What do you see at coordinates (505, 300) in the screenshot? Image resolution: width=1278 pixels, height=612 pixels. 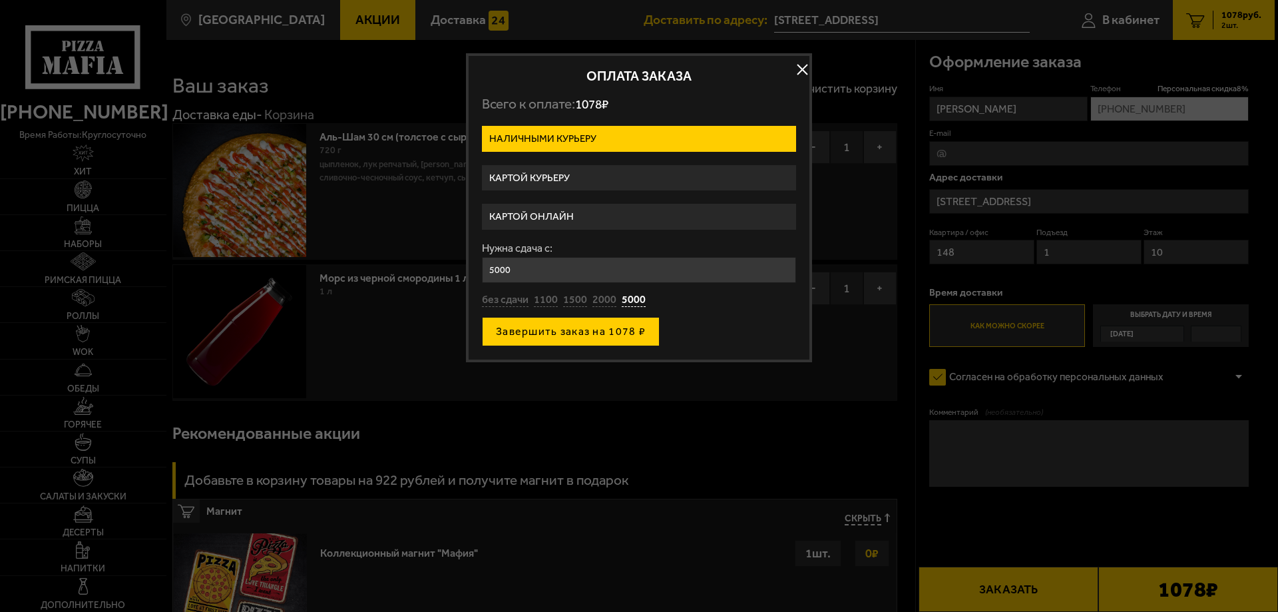 I see `button: без сдачи` at bounding box center [505, 300].